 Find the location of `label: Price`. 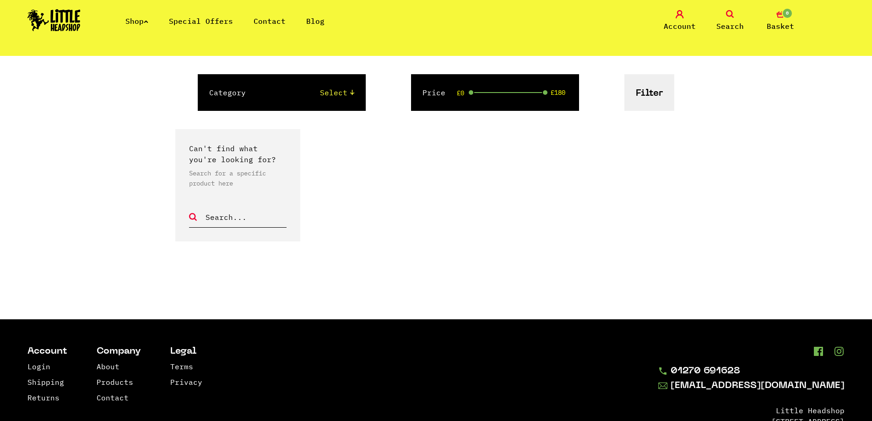

label: Price is located at coordinates (434, 92).